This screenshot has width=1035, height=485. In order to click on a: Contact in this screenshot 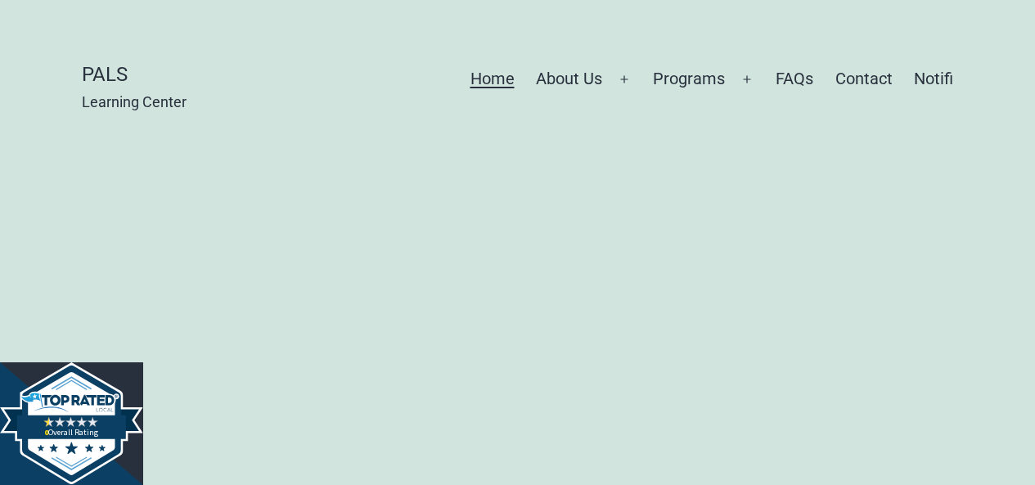, I will do `click(863, 79)`.